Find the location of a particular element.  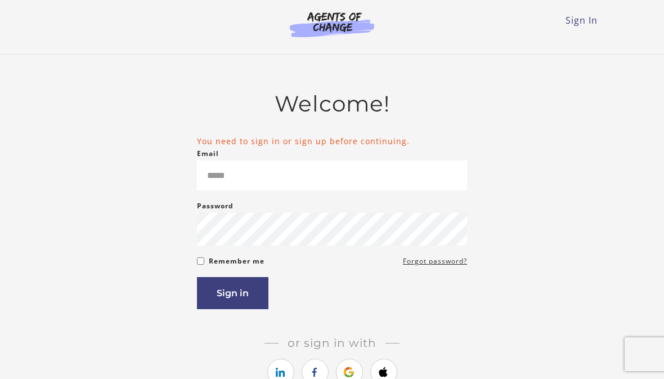

a: Forgot password? is located at coordinates (435, 261).